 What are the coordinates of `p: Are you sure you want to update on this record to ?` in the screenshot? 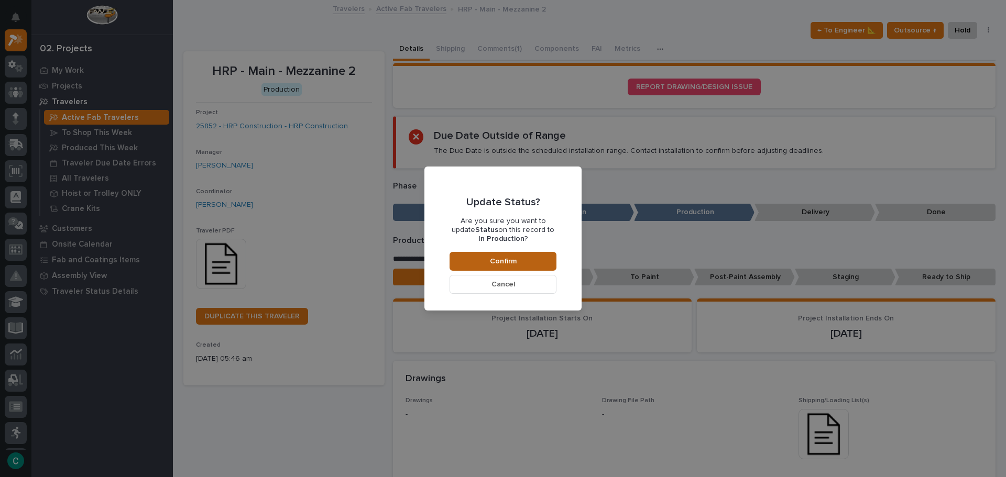 It's located at (503, 230).